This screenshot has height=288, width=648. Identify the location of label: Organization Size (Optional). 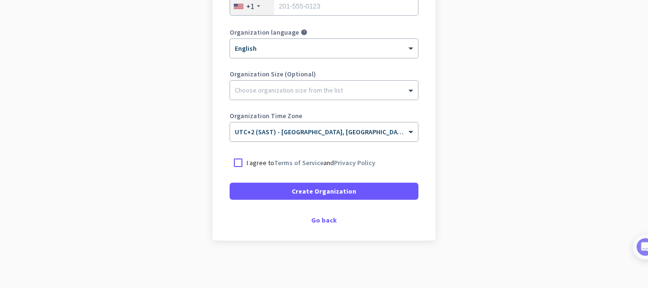
(324, 74).